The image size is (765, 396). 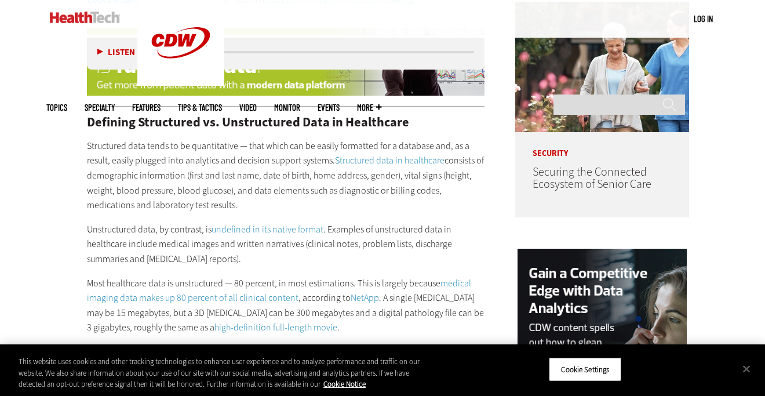 What do you see at coordinates (592, 178) in the screenshot?
I see `a: Securing the Connected Ecosystem of Senior Care` at bounding box center [592, 178].